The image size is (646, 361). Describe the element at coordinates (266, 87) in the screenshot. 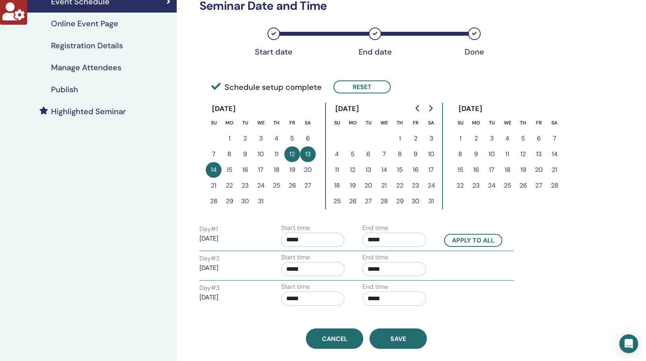

I see `span: Schedule setup complete` at that location.